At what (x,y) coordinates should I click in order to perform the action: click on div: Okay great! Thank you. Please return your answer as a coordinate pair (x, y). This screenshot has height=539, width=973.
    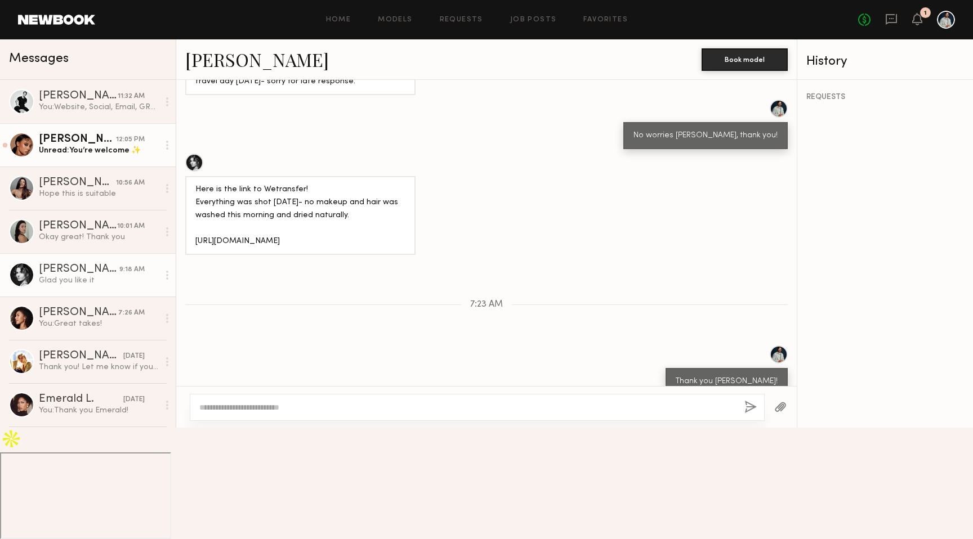
    Looking at the image, I should click on (99, 237).